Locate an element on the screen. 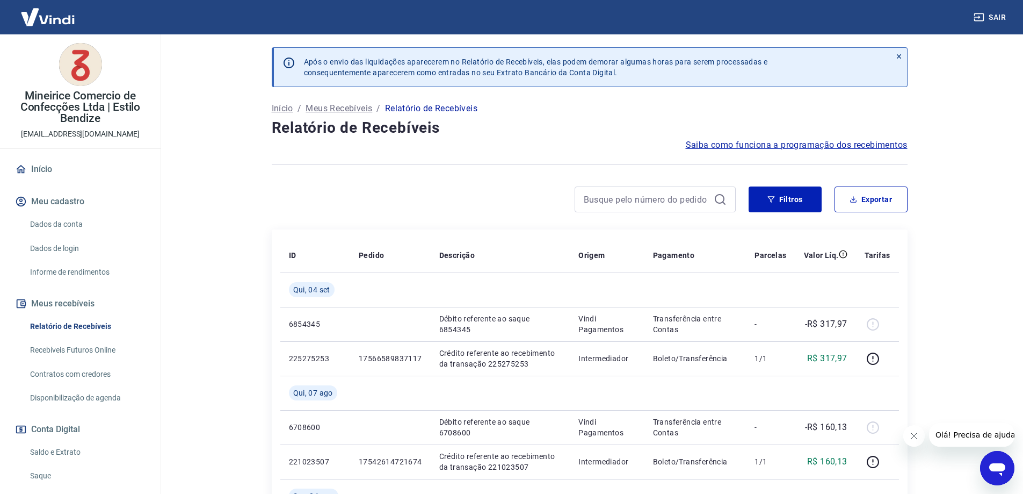 This screenshot has height=494, width=1023. h4: Relatório de Recebíveis is located at coordinates (590, 128).